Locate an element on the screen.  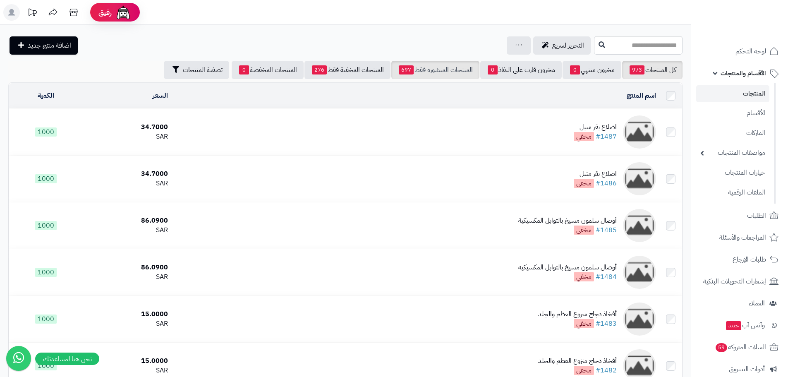
span: 276 is located at coordinates (319, 70).